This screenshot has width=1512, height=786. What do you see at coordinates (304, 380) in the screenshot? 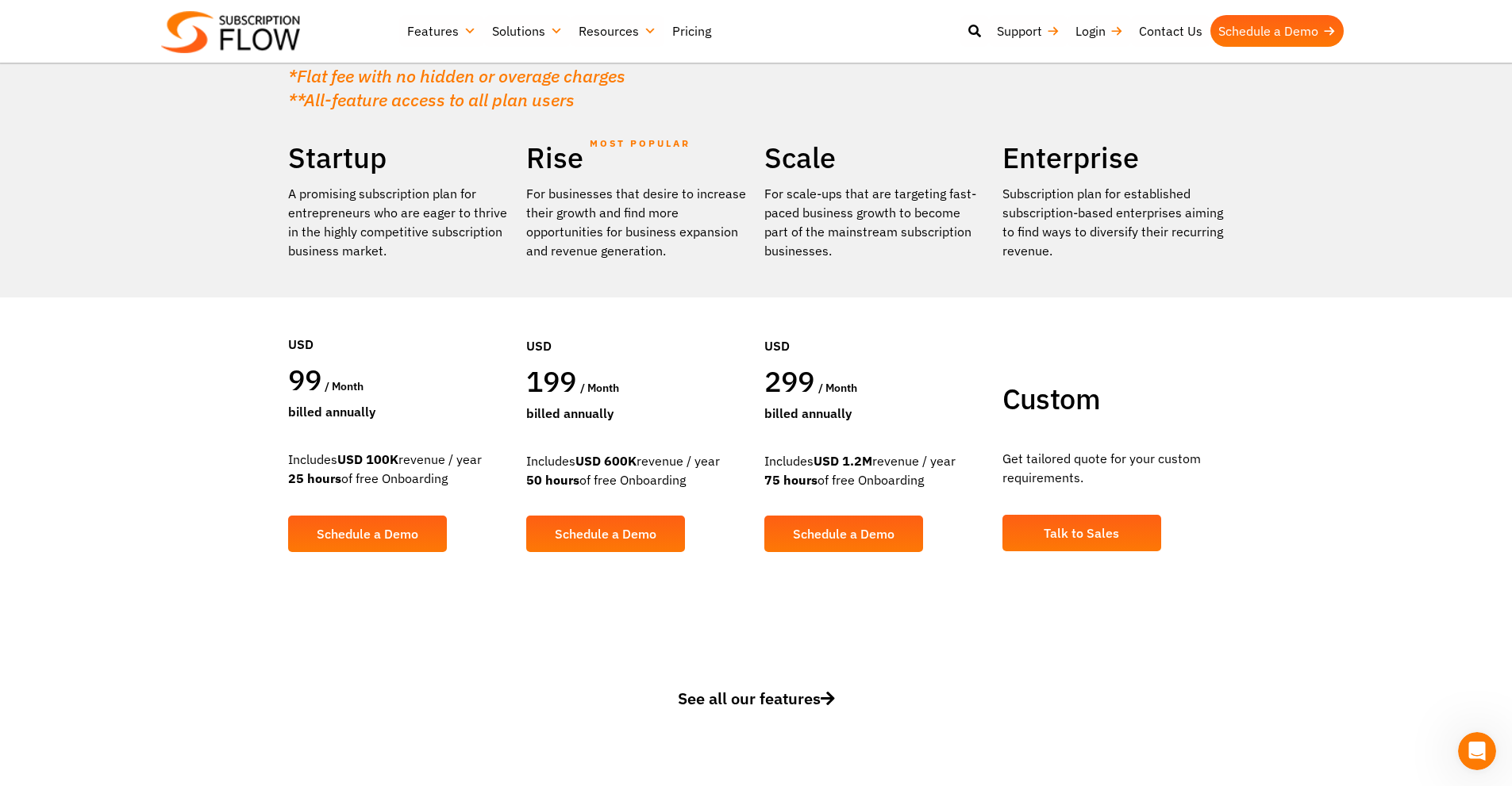
I see `span: 99` at bounding box center [304, 380].